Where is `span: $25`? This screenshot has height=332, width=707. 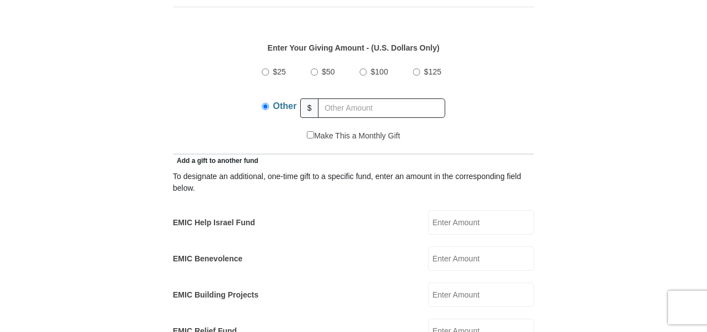
span: $25 is located at coordinates (279, 72).